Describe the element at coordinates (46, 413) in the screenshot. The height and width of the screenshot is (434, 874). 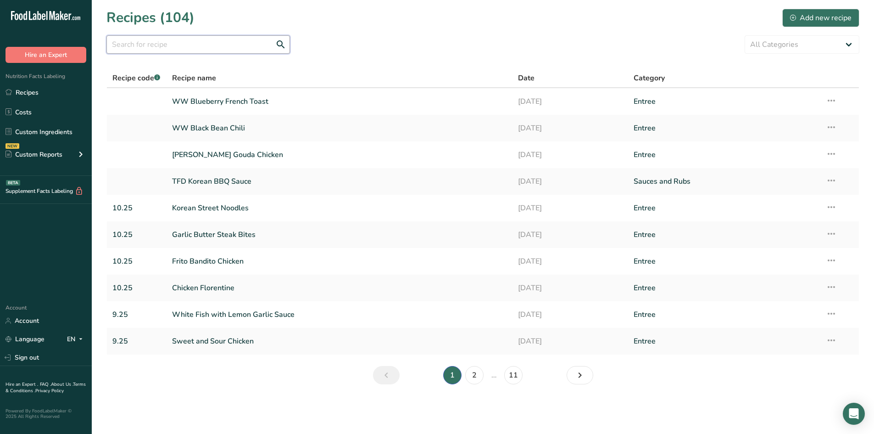
I see `div: Powered By FoodLabelMaker © 2025 All Rights Reserved` at that location.